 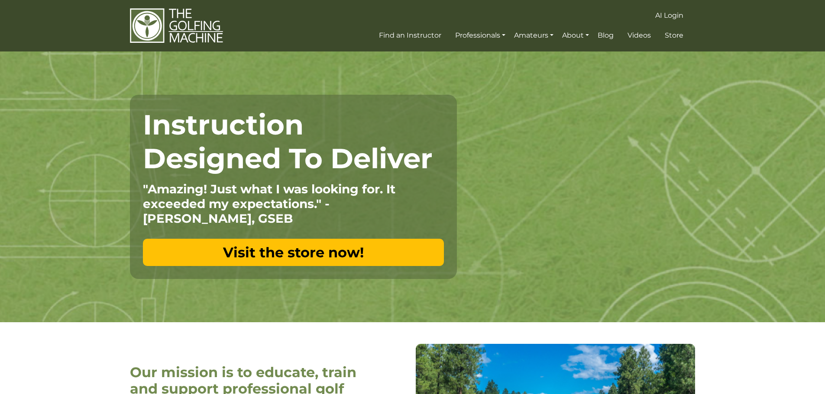 I want to click on a: Store, so click(x=674, y=36).